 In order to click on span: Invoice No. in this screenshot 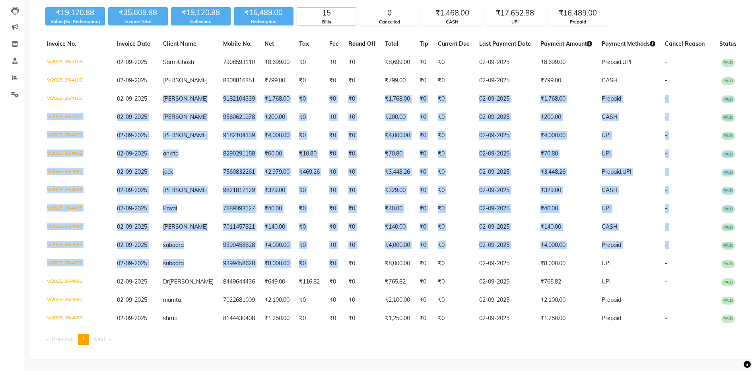, I will do `click(62, 44)`.